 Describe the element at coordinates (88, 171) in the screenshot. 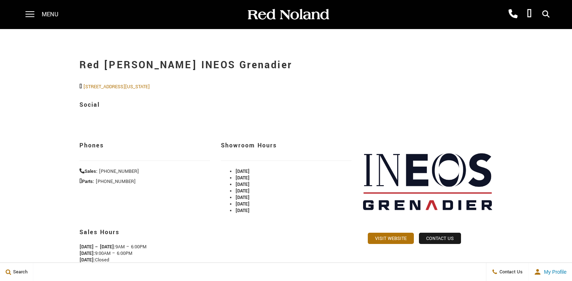

I see `strong: Sales:` at that location.